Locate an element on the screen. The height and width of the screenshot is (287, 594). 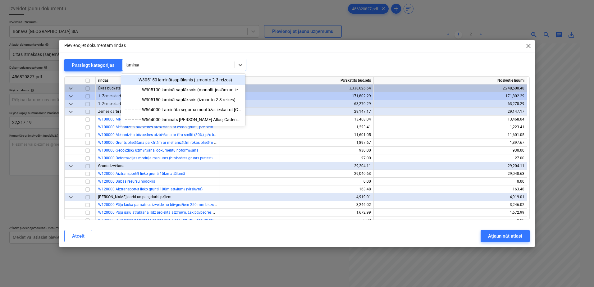
span: Ēkas budžets is located at coordinates (109, 88).